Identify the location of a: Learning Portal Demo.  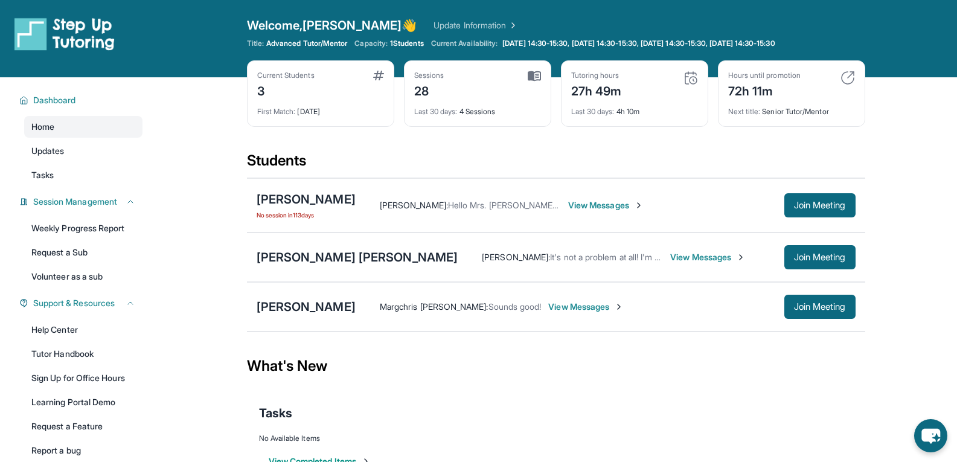
(83, 402).